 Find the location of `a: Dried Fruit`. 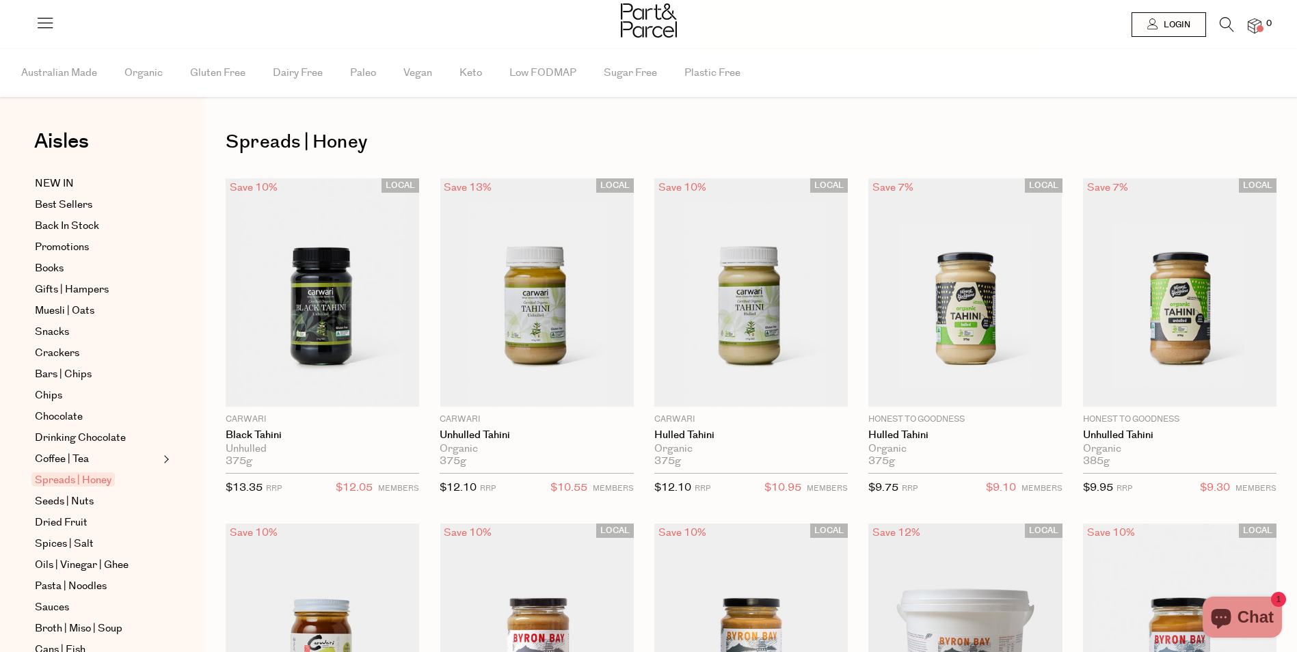

a: Dried Fruit is located at coordinates (97, 523).